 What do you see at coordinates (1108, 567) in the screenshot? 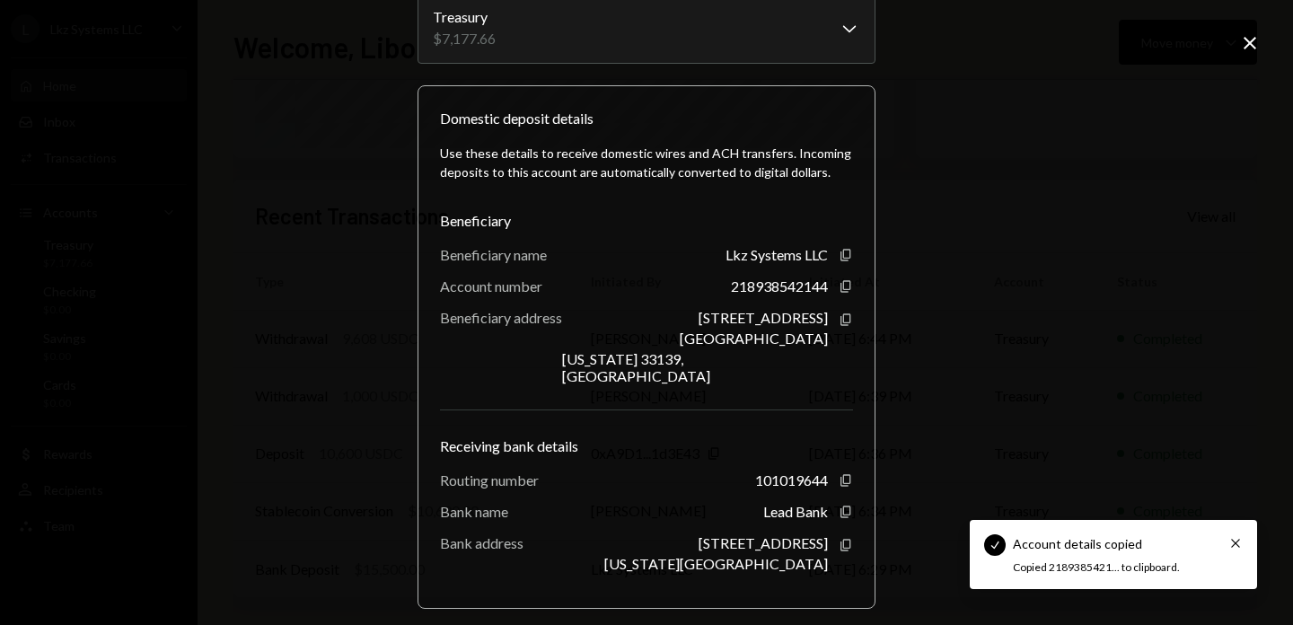
I see `div: Copied 2189385421... to clipboard.` at bounding box center [1108, 567].